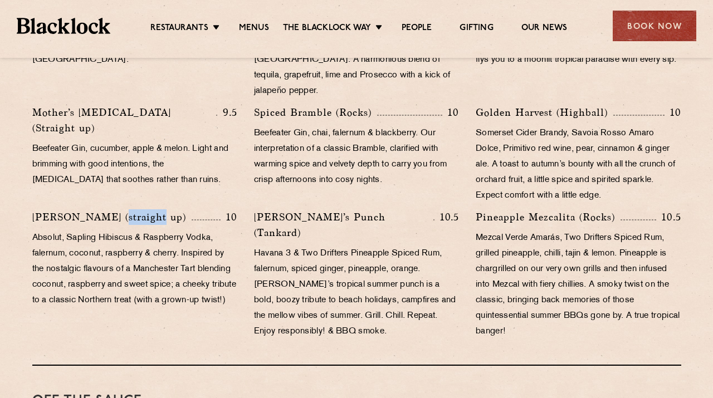  I want to click on a: People, so click(417, 29).